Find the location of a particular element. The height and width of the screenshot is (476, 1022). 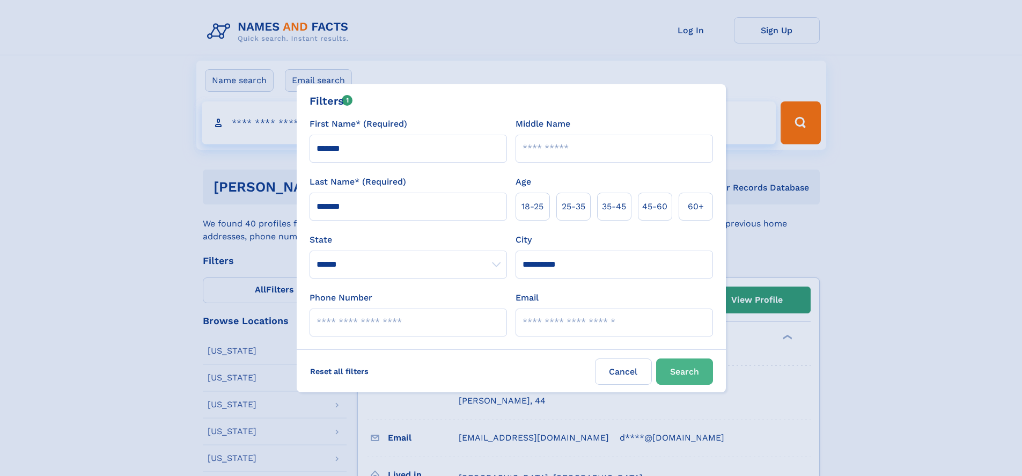

label: Email is located at coordinates (527, 298).